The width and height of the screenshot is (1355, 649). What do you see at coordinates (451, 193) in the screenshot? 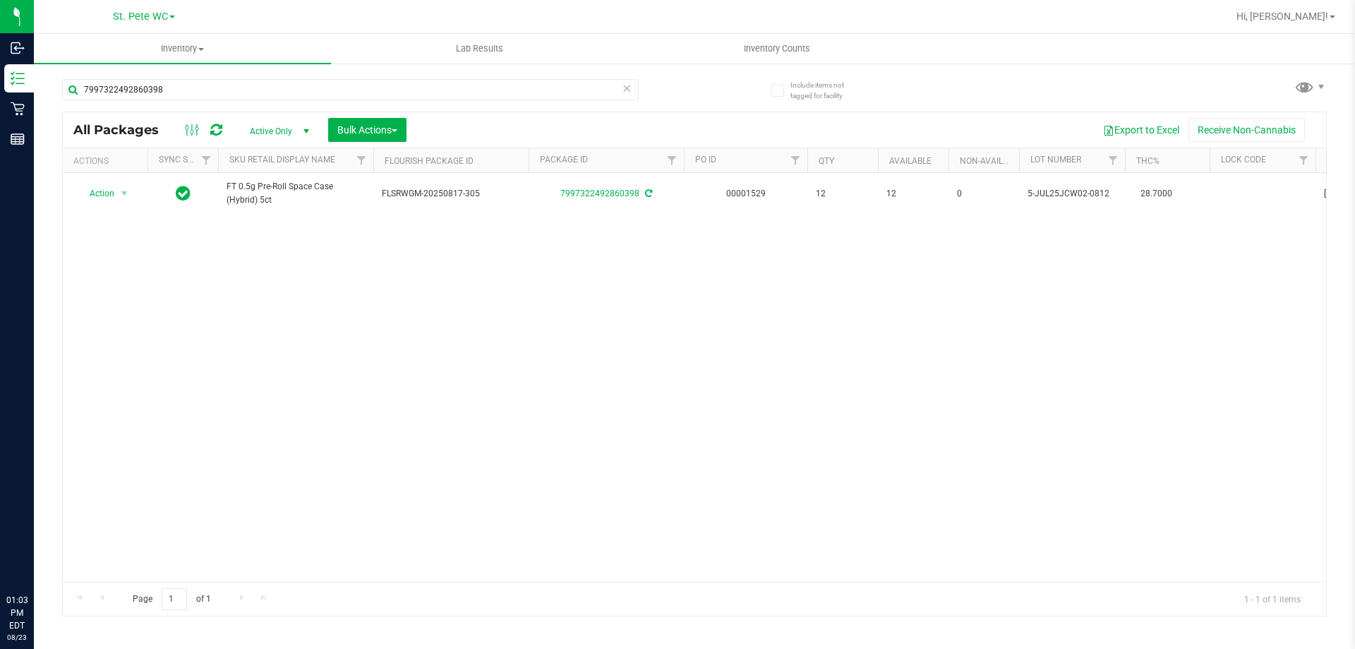
I see `span: FLSRWGM-20250817-305` at bounding box center [451, 193].